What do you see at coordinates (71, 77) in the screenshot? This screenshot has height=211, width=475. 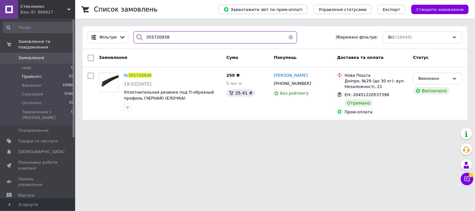 I see `span: 93` at bounding box center [71, 77].